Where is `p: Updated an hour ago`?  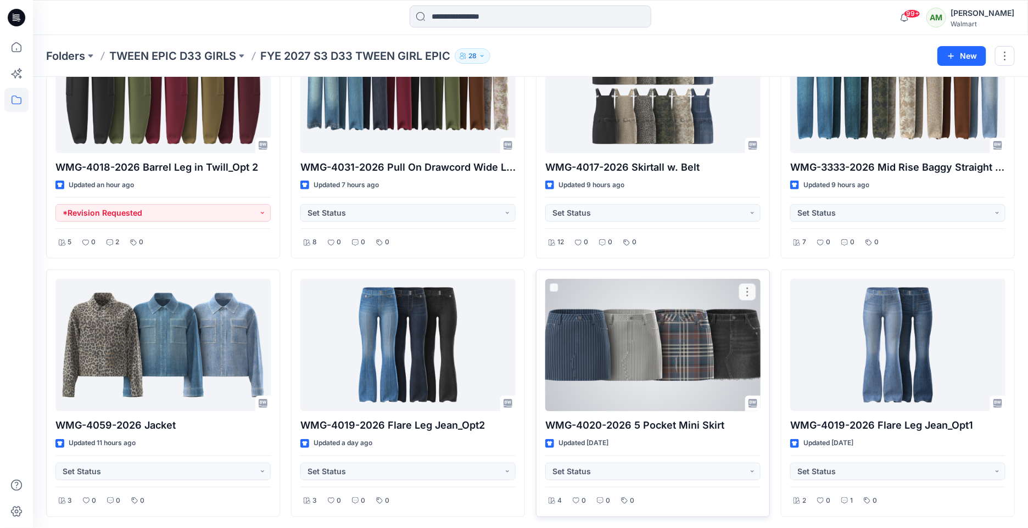
p: Updated an hour ago is located at coordinates (101, 185).